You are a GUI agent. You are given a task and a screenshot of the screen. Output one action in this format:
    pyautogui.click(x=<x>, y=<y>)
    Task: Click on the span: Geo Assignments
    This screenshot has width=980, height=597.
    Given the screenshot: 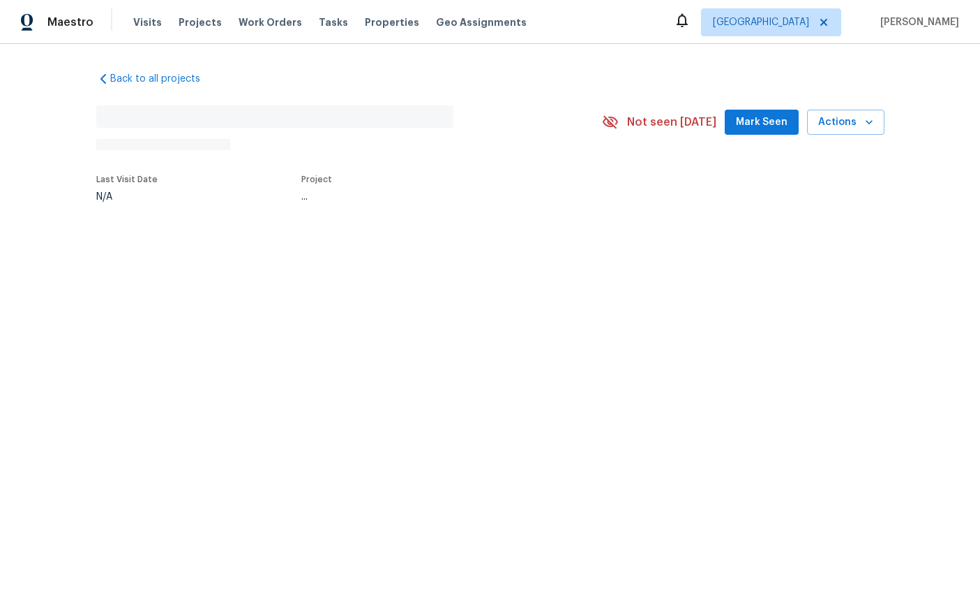 What is the action you would take?
    pyautogui.click(x=481, y=22)
    